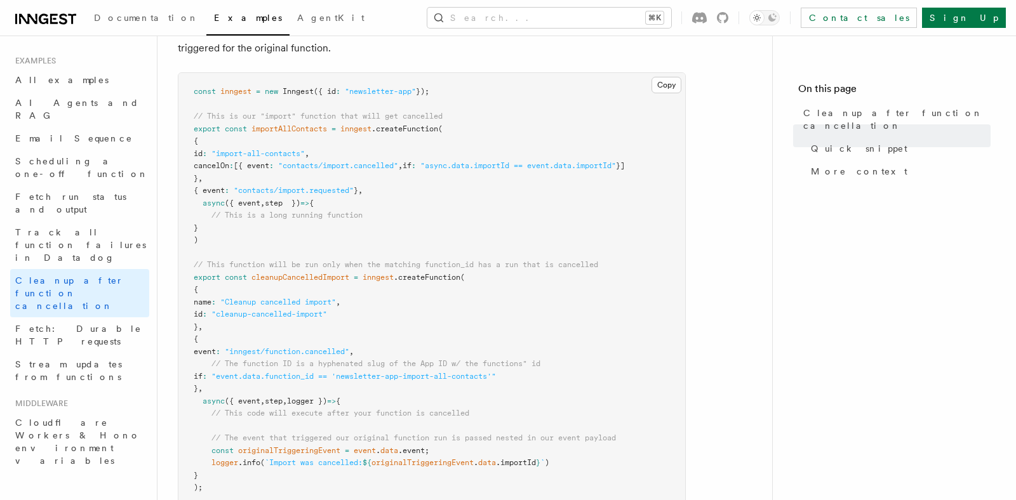  Describe the element at coordinates (764, 18) in the screenshot. I see `button: Toggle dark mode` at that location.